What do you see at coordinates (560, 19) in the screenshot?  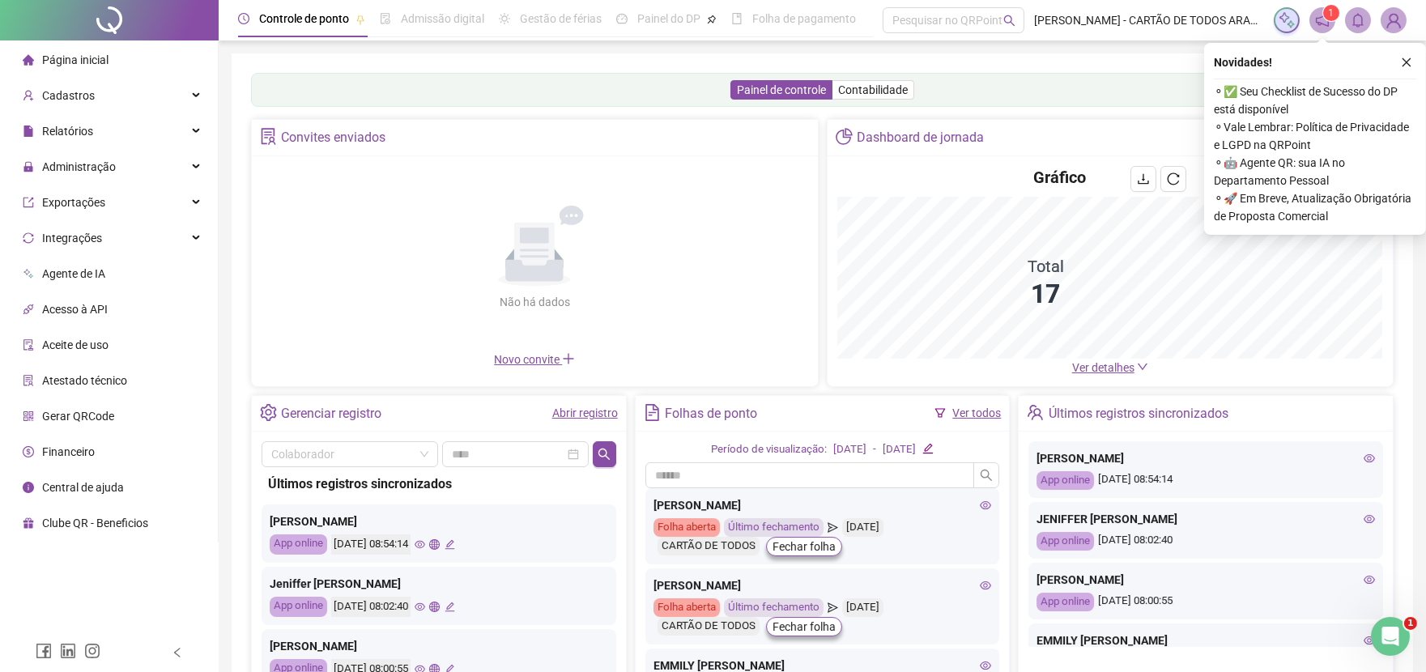 I see `span: Gestão de férias` at bounding box center [560, 19].